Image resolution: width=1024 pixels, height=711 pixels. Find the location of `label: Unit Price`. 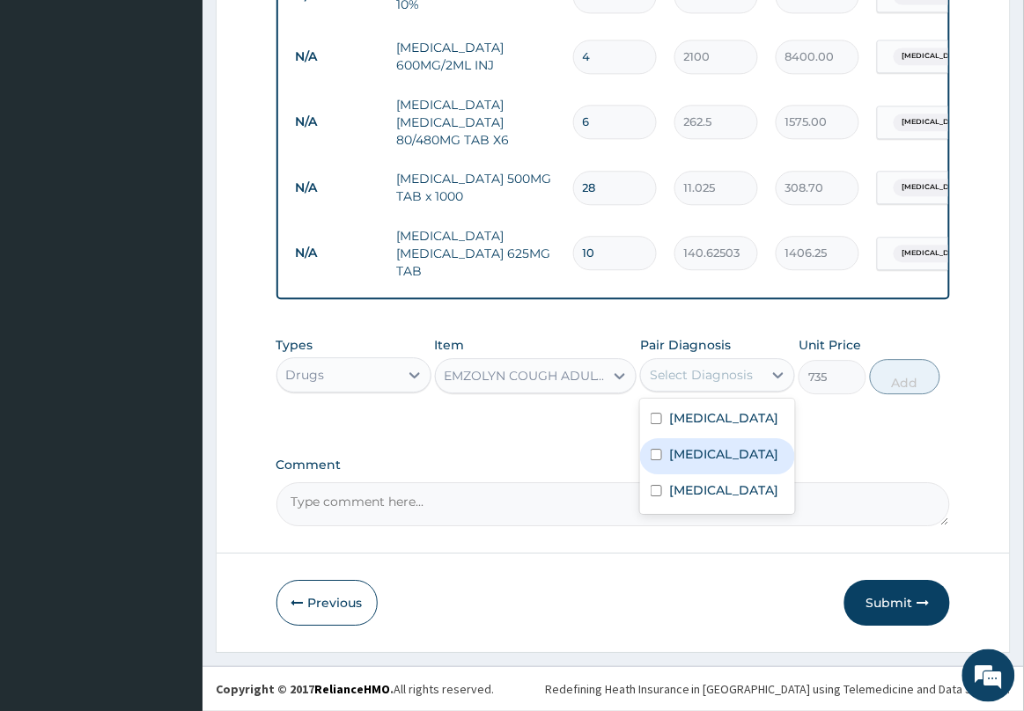

label: Unit Price is located at coordinates (830, 345).